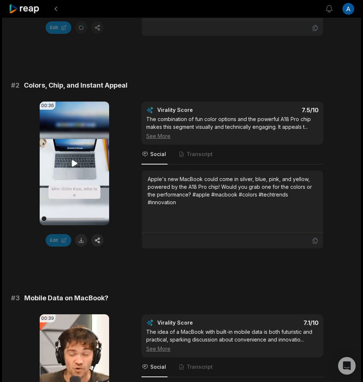 Image resolution: width=363 pixels, height=382 pixels. What do you see at coordinates (15, 298) in the screenshot?
I see `span: # 3` at bounding box center [15, 298].